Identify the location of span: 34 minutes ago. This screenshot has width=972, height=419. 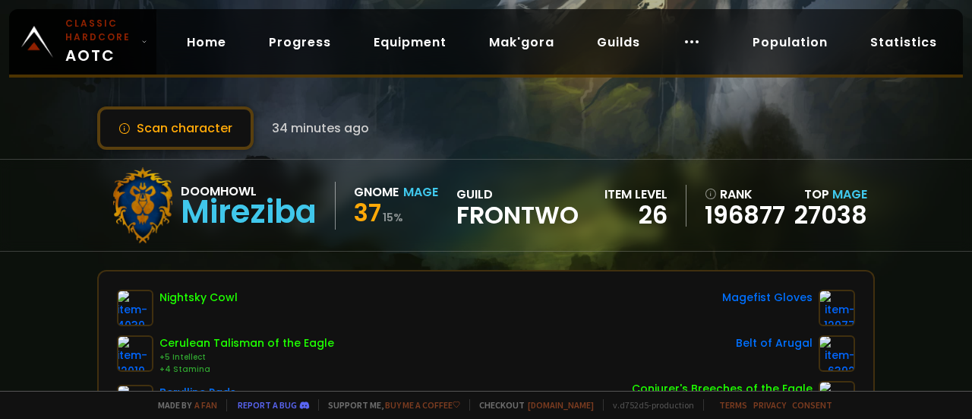
(321, 128).